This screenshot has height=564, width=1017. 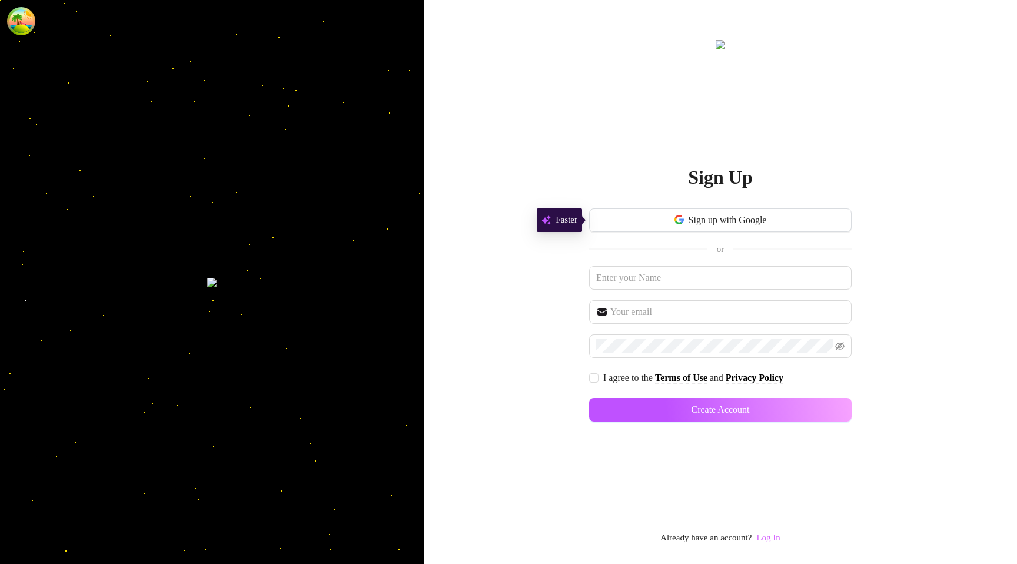 What do you see at coordinates (681, 377) in the screenshot?
I see `strong: Terms of Use` at bounding box center [681, 377].